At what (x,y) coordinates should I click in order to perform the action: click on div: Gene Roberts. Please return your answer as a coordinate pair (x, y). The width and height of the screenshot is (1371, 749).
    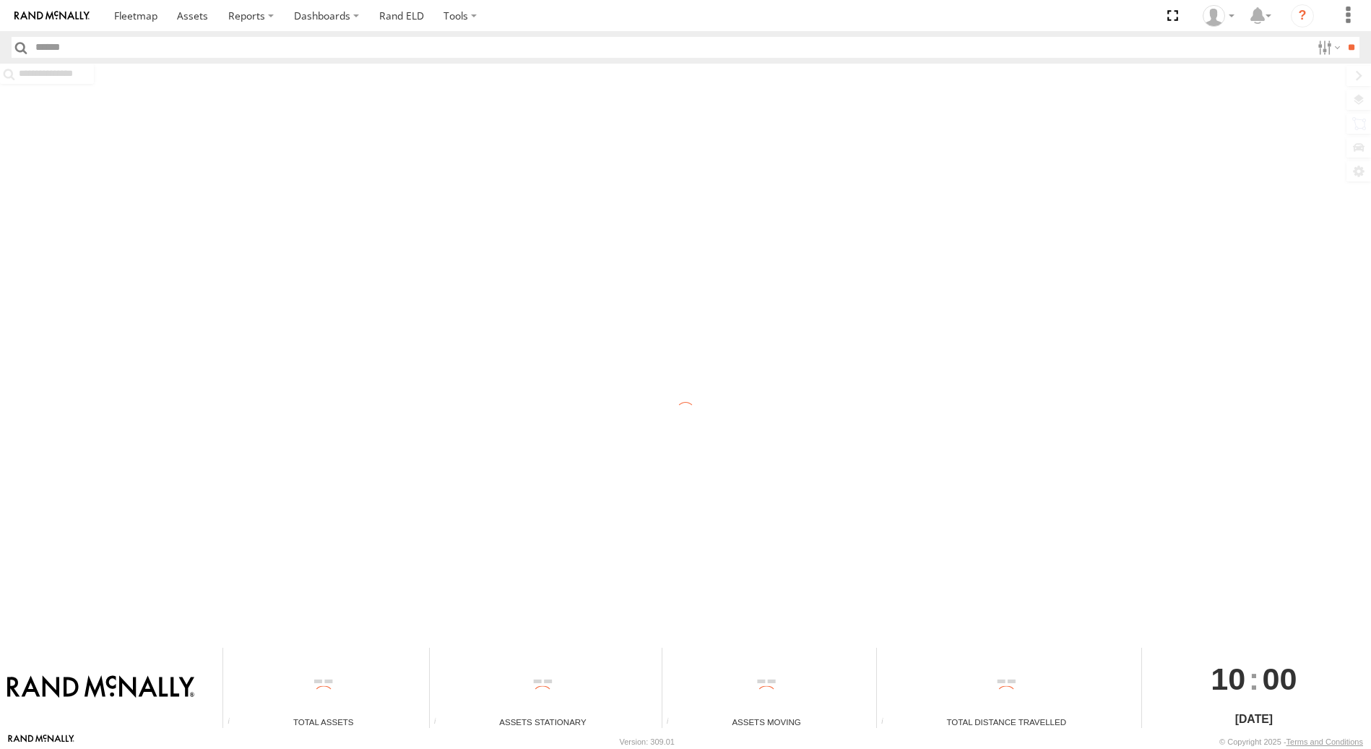
    Looking at the image, I should click on (1219, 16).